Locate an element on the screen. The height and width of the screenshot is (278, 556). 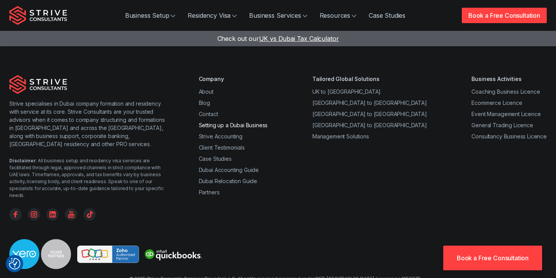
a: Management Solutions is located at coordinates (340, 136).